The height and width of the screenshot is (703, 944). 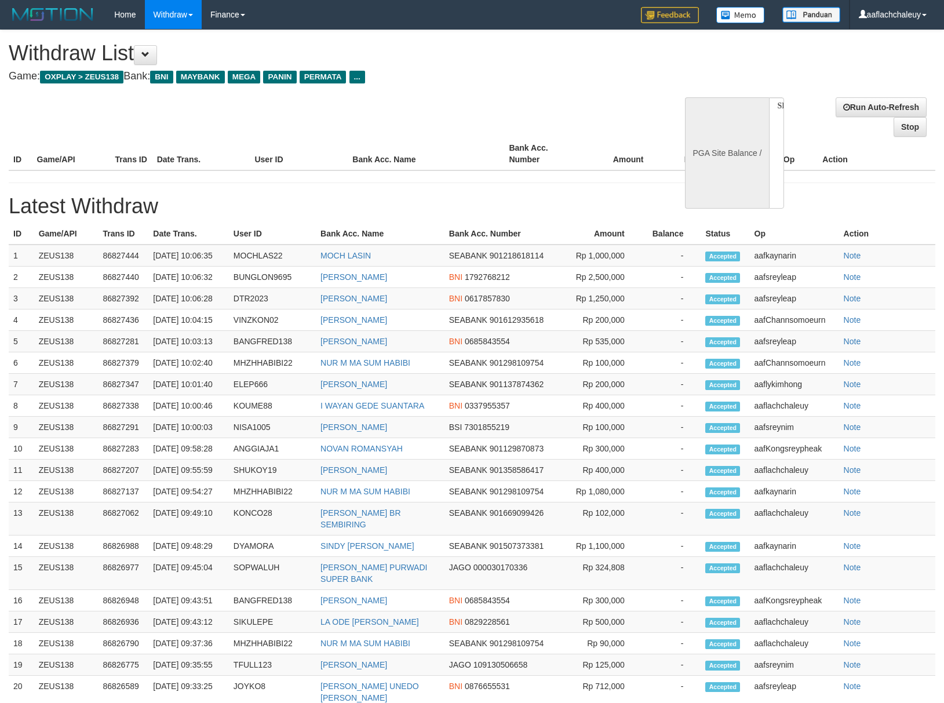 What do you see at coordinates (604, 546) in the screenshot?
I see `td: Rp 1,100,000` at bounding box center [604, 546].